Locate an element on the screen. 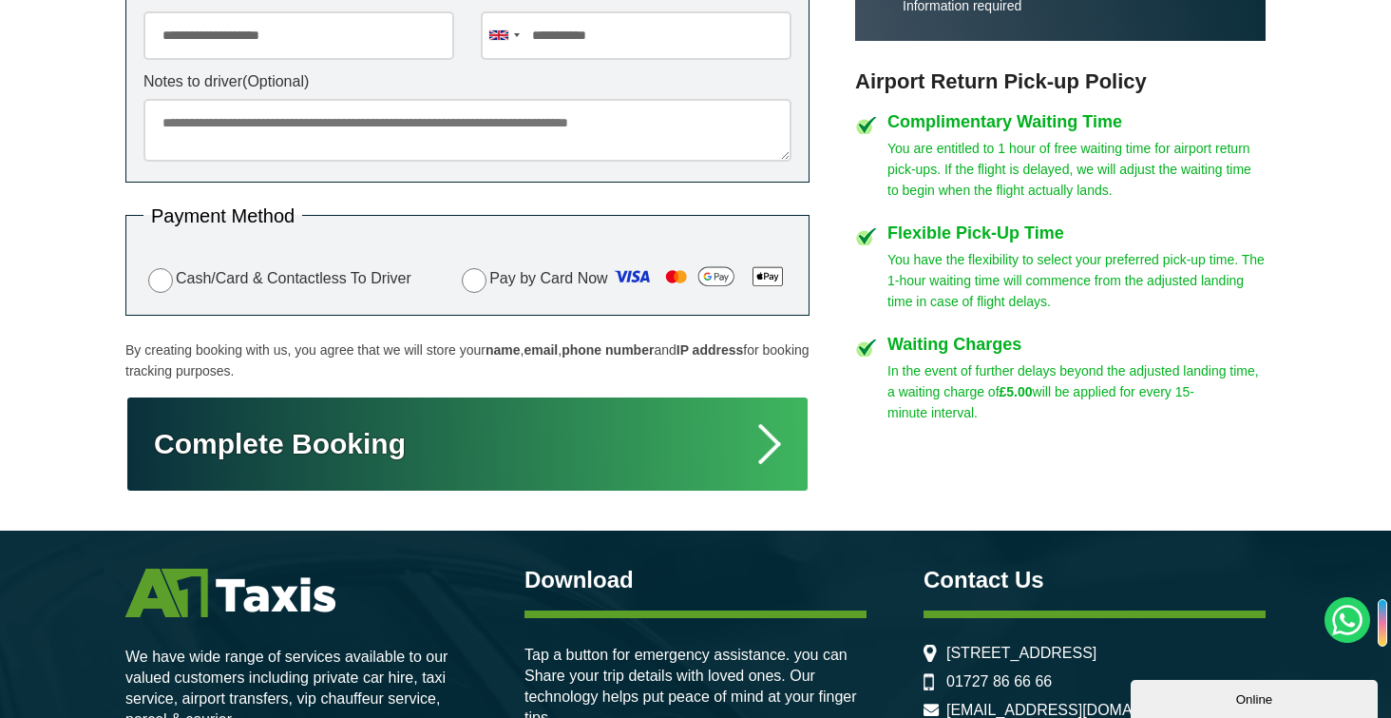 Image resolution: width=1391 pixels, height=718 pixels. label: Cash/Card & Contactless To Driver is located at coordinates (278, 278).